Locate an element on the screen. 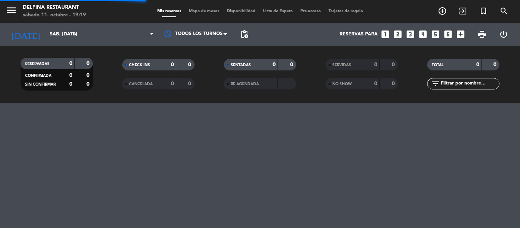  span: SERVIDAS is located at coordinates (342, 65).